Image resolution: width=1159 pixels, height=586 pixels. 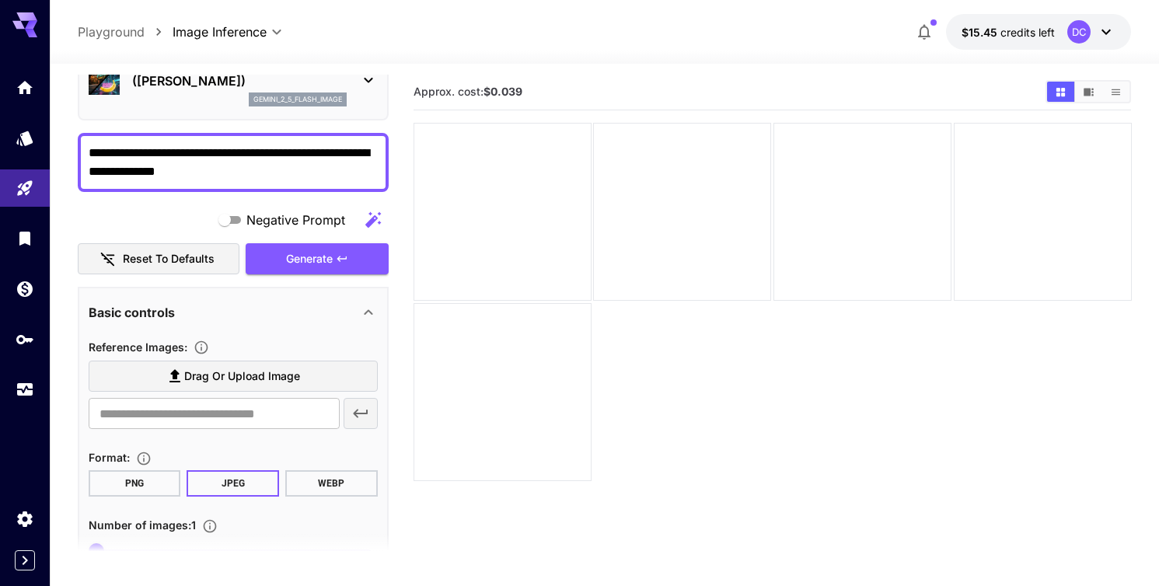 I want to click on button: Show media in video view, so click(x=1088, y=92).